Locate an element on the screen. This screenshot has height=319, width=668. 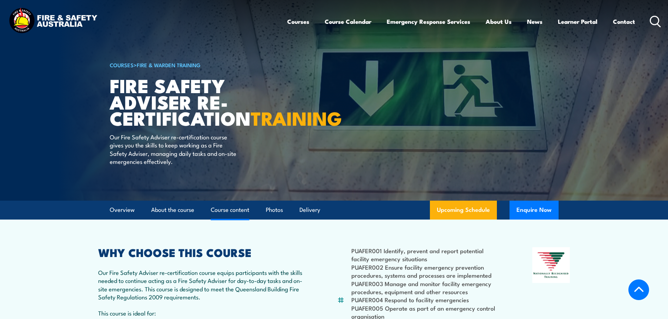
h2: WHY CHOOSE THIS COURSE is located at coordinates (201, 252).